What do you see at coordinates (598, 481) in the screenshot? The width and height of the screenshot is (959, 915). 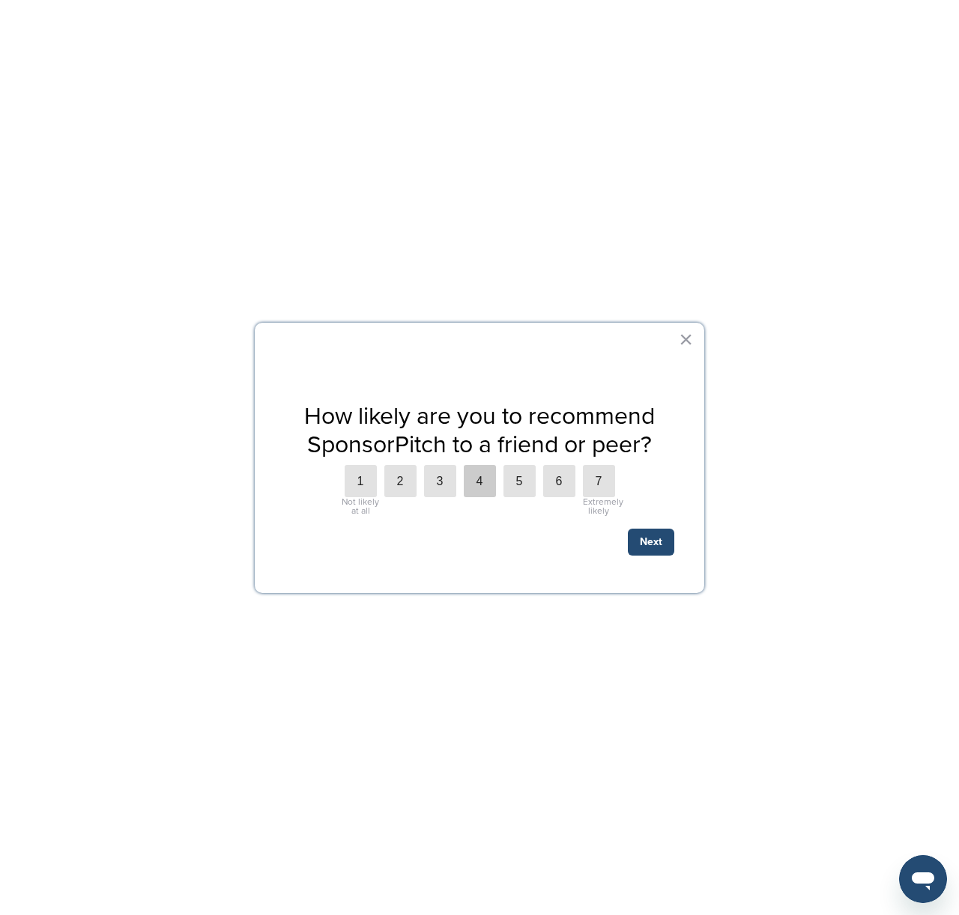 I see `label: 7` at bounding box center [598, 481].